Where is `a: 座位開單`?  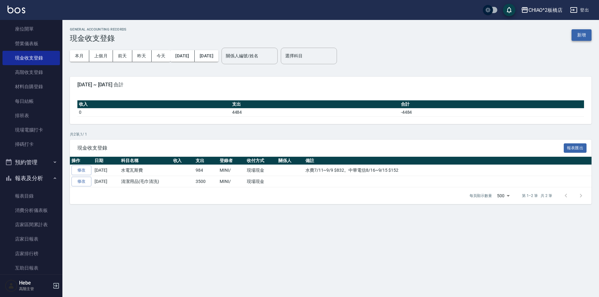 a: 座位開單 is located at coordinates (31, 29).